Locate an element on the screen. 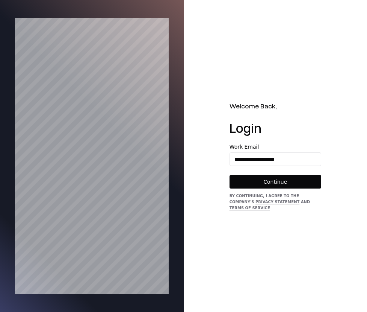 This screenshot has width=367, height=312. a: Terms of Service is located at coordinates (250, 207).